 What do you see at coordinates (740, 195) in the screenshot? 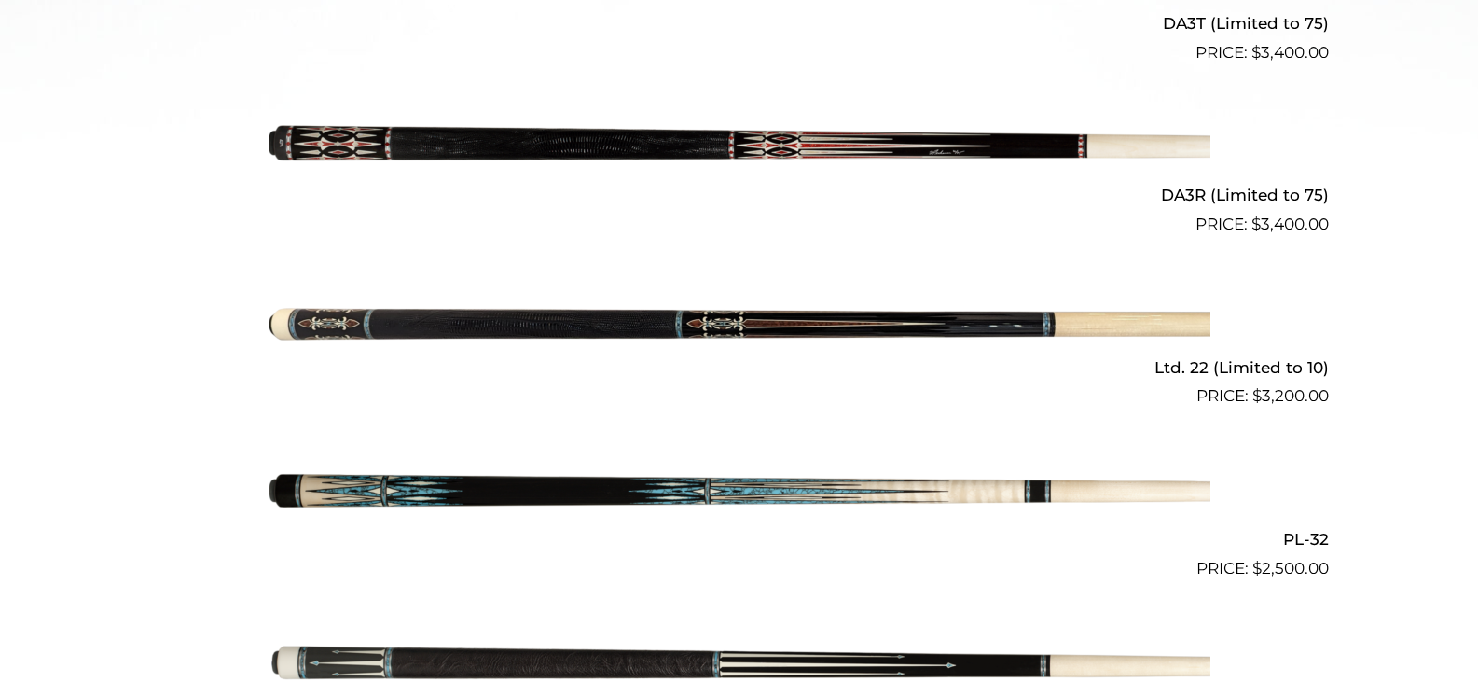
I see `h2: DA3R (Limited to 75)` at bounding box center [740, 195].